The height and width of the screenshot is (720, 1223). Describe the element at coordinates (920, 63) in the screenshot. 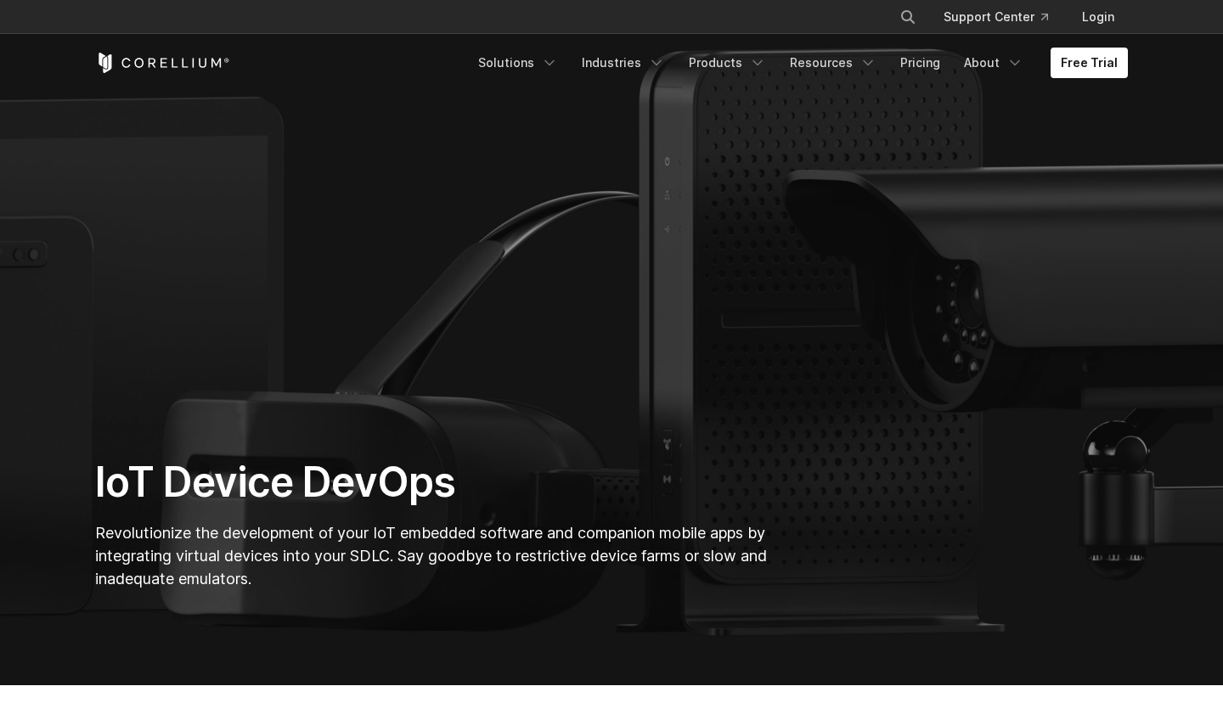

I see `a: Pricing` at that location.